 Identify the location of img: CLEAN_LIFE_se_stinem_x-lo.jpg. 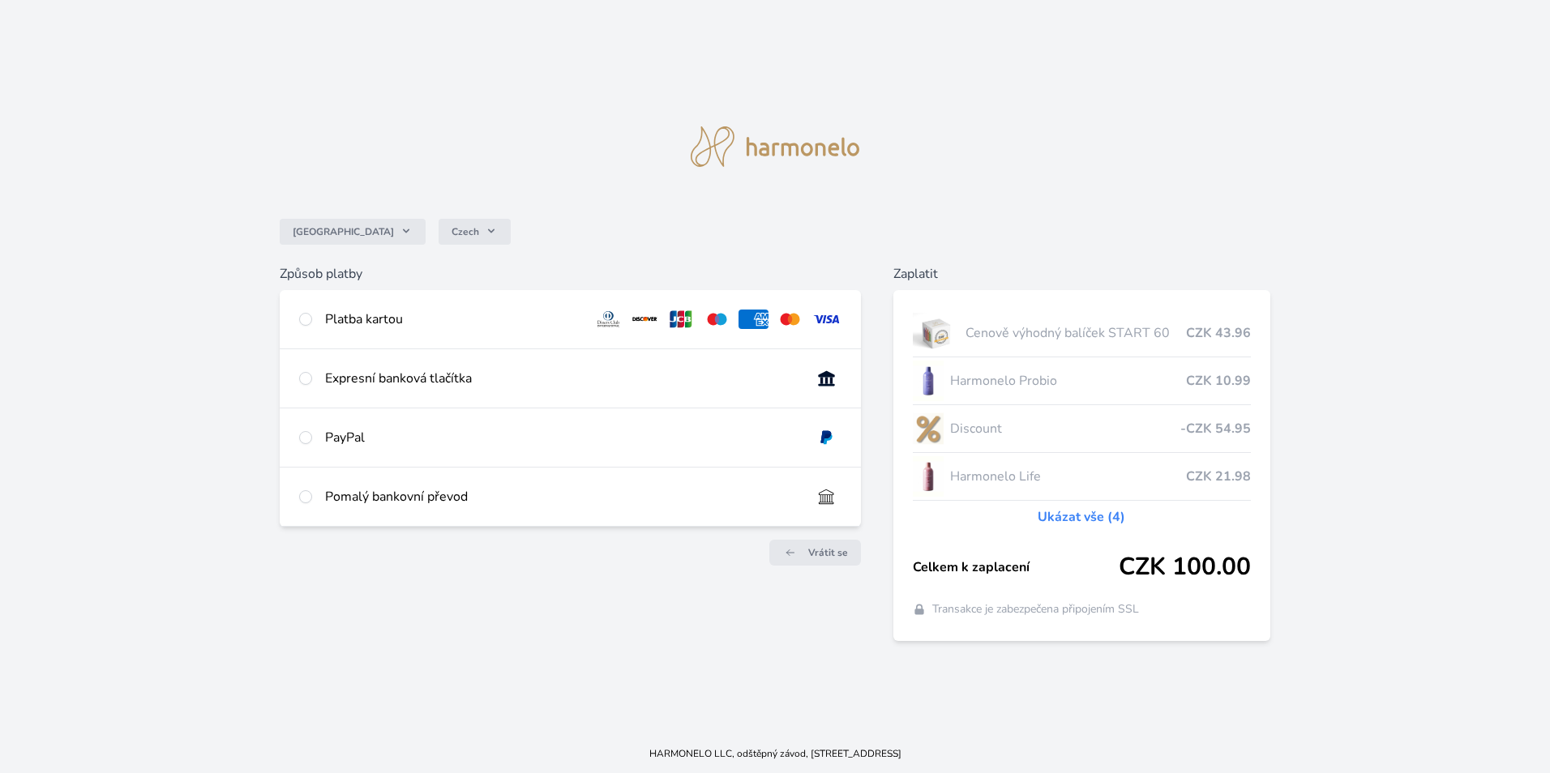
(928, 477).